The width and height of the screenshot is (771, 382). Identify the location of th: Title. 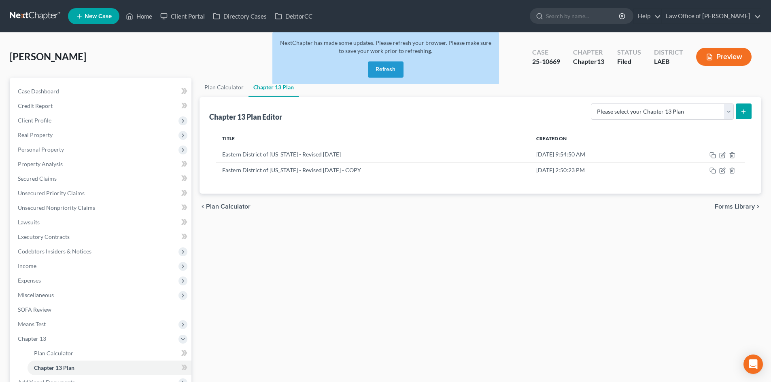
(373, 139).